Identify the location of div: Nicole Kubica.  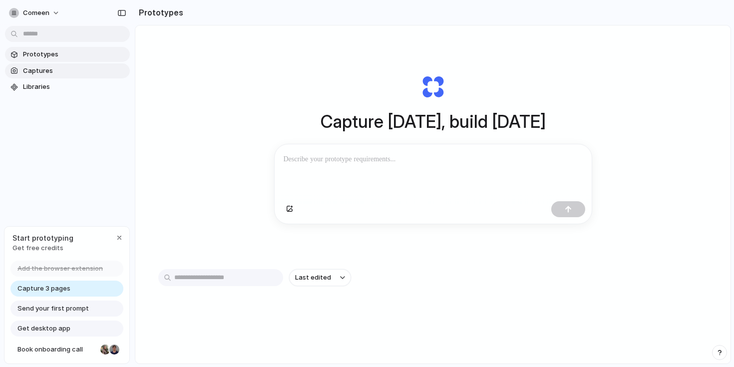
(105, 350).